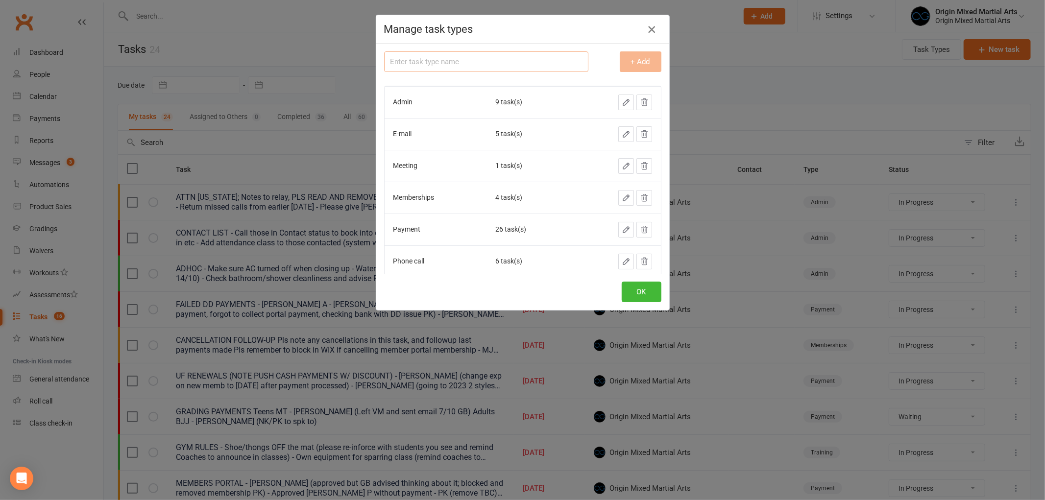 The image size is (1045, 500). I want to click on button: OK, so click(641, 292).